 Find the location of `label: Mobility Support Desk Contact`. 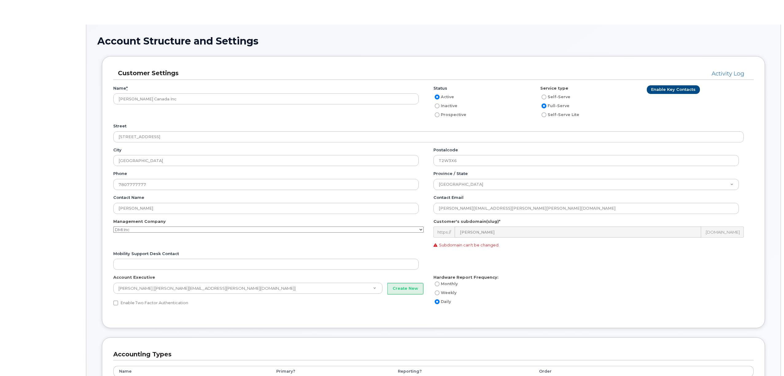

label: Mobility Support Desk Contact is located at coordinates (146, 254).